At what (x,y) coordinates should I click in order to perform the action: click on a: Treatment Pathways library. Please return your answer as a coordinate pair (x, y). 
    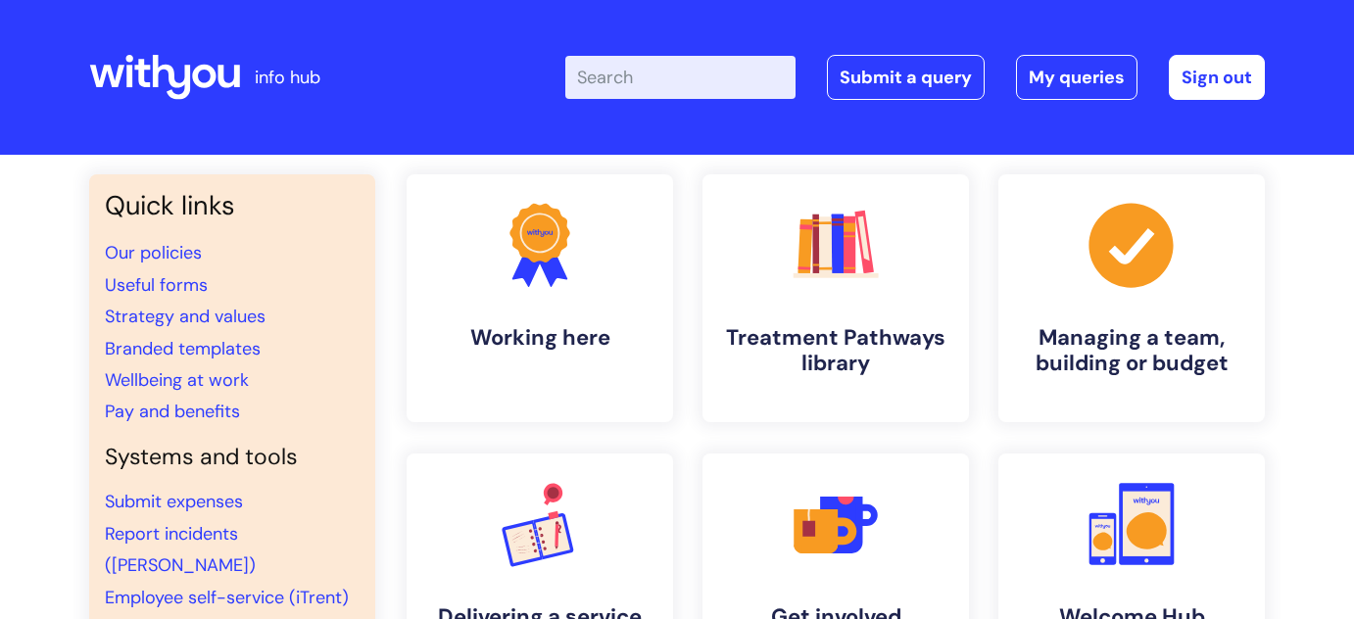
    Looking at the image, I should click on (836, 298).